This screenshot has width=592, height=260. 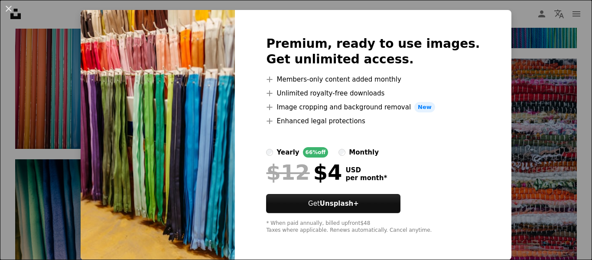 I want to click on h2: Premium, ready to use images. Get unlimited access., so click(x=373, y=52).